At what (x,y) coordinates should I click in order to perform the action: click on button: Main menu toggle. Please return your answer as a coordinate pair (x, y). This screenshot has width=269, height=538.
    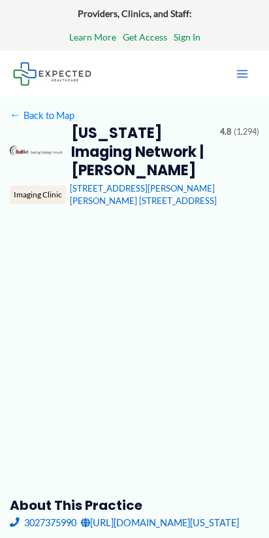
    Looking at the image, I should click on (243, 74).